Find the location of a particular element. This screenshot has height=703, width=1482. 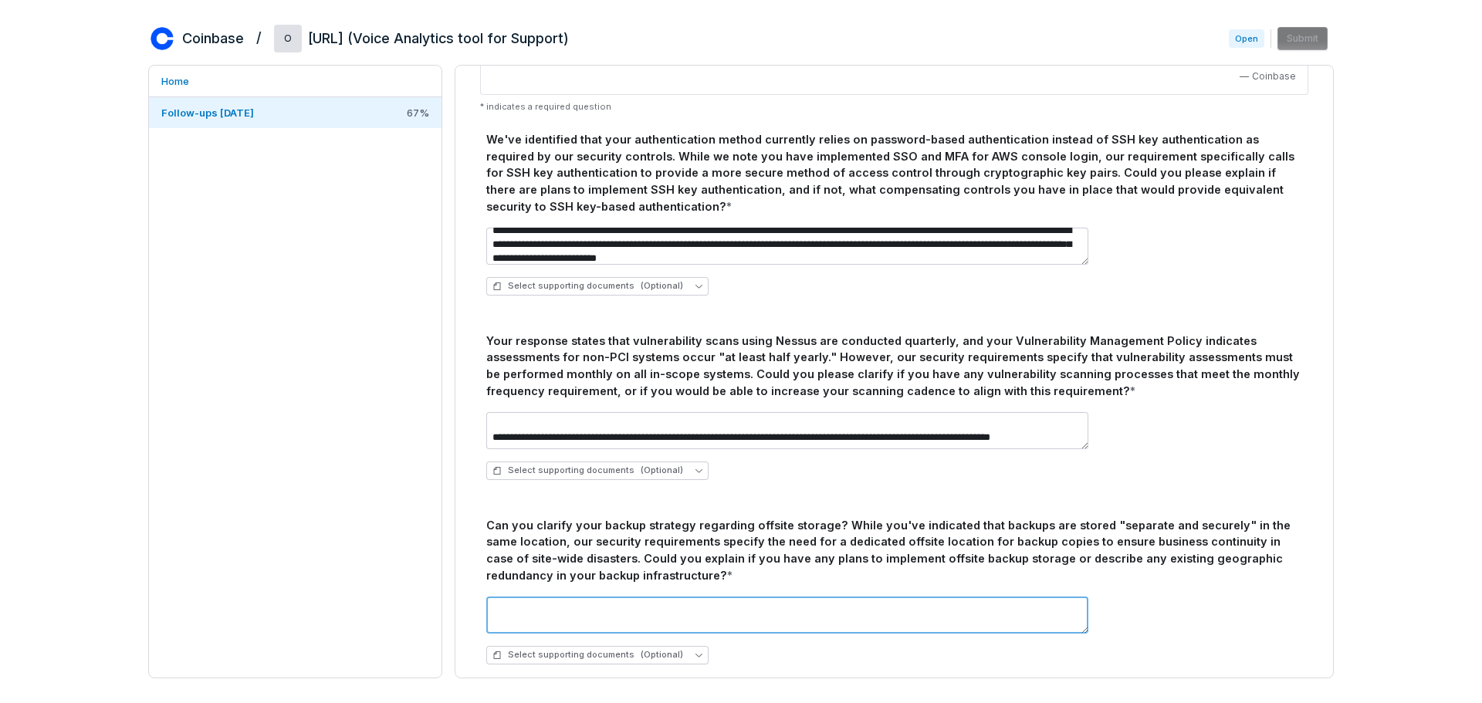

div: We've identified that your authentication method currently relies on password-based authenticatio... is located at coordinates (894, 173).